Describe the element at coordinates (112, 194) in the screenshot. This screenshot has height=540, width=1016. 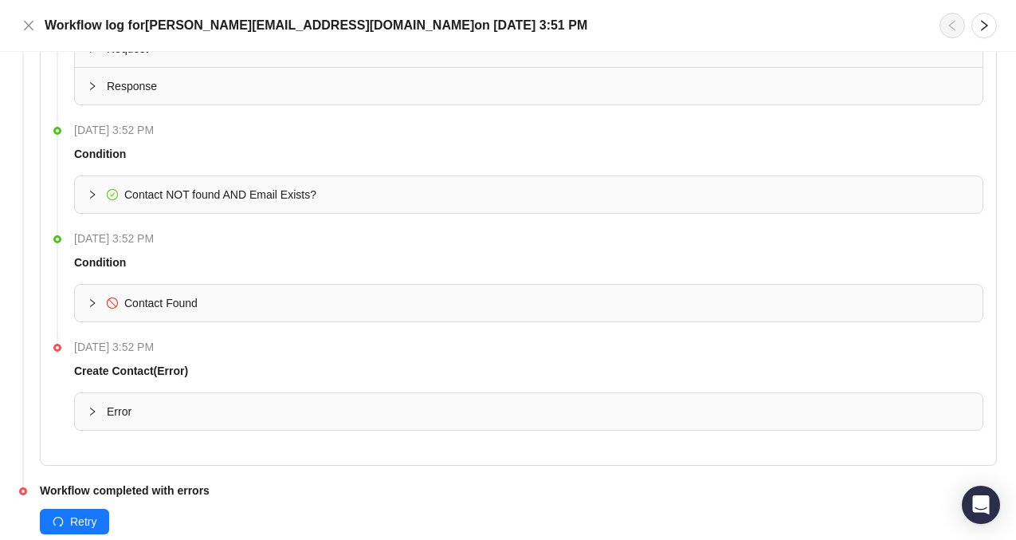
I see `span: check-circle` at that location.